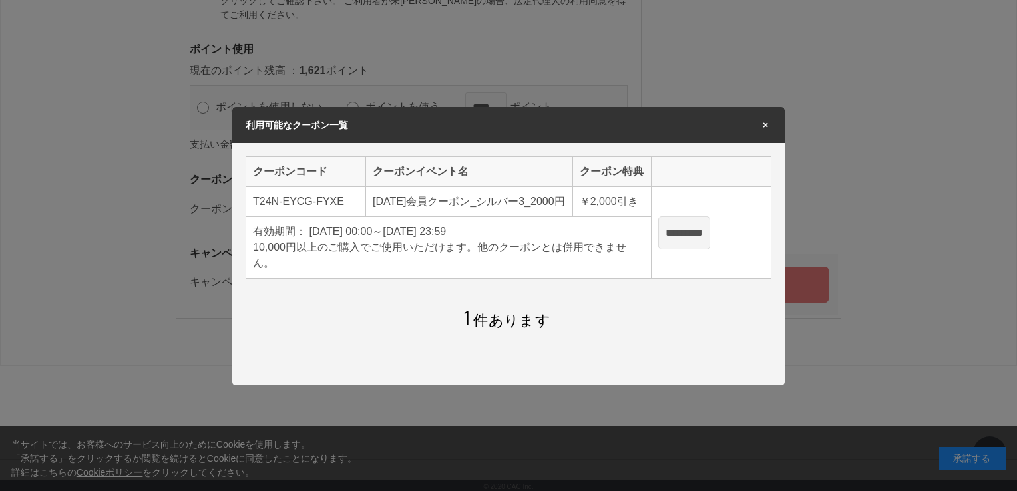  What do you see at coordinates (297, 125) in the screenshot?
I see `span: 利用可能なクーポン一覧` at bounding box center [297, 125].